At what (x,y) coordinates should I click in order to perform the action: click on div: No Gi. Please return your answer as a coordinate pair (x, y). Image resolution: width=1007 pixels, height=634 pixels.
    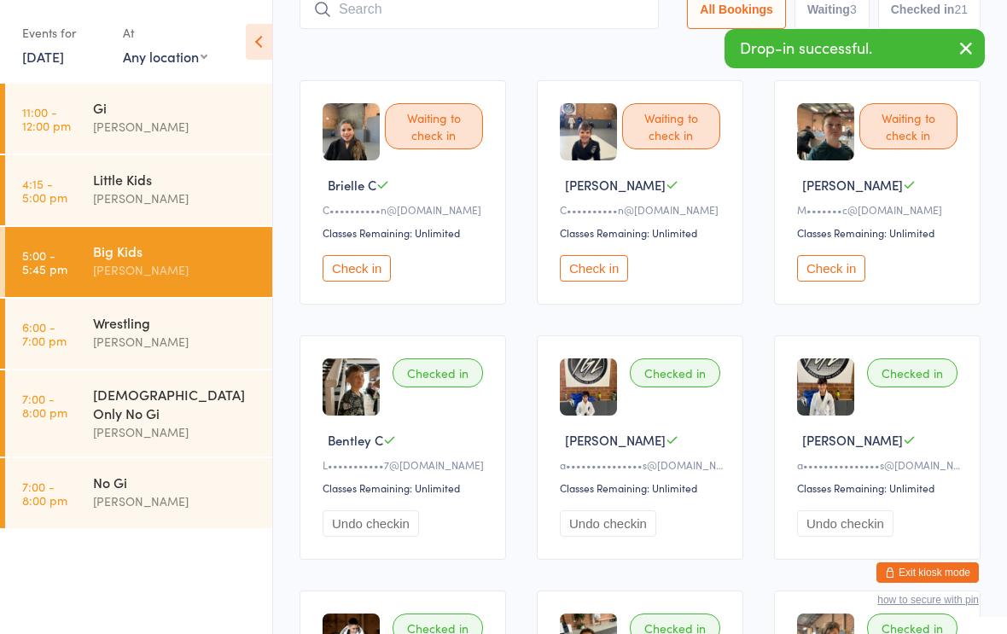
    Looking at the image, I should click on (175, 482).